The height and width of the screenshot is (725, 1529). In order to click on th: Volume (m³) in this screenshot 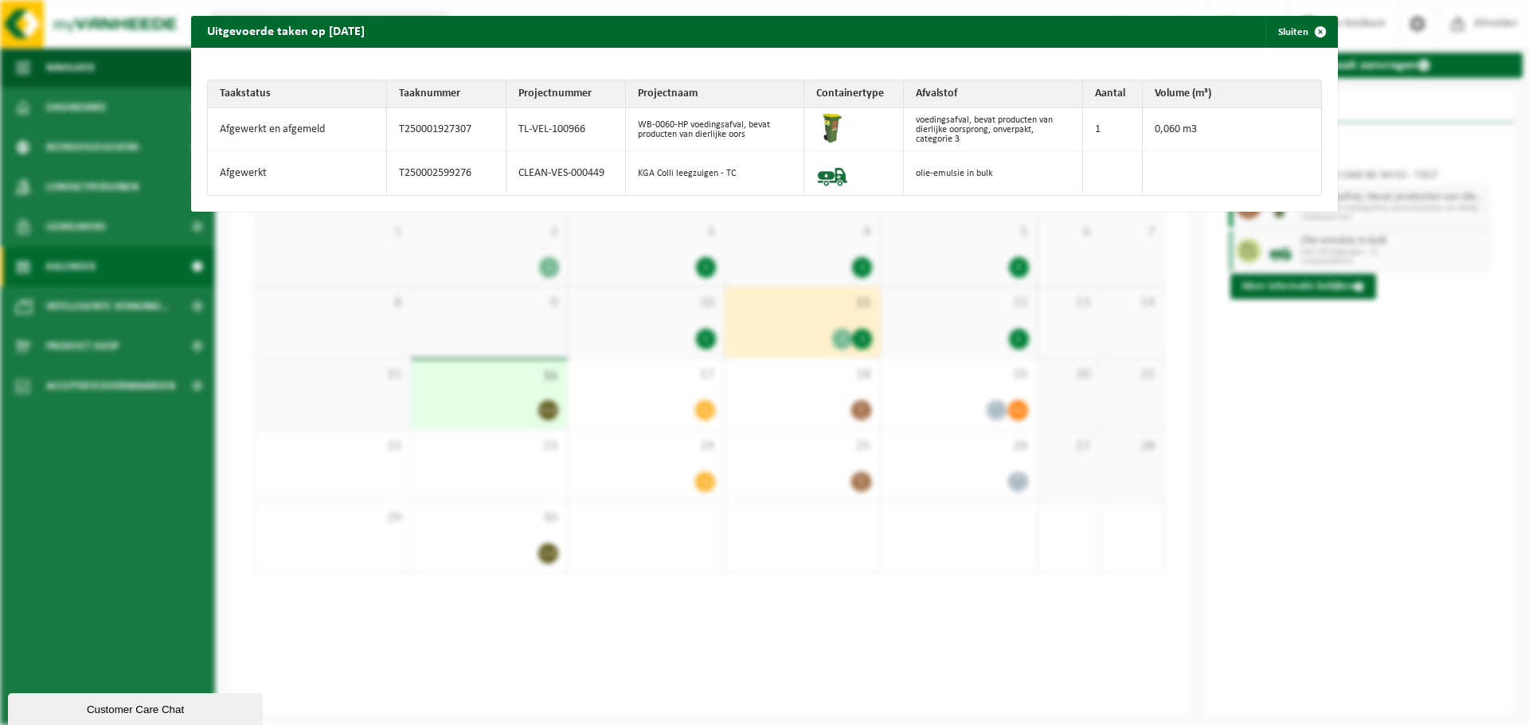, I will do `click(1232, 94)`.